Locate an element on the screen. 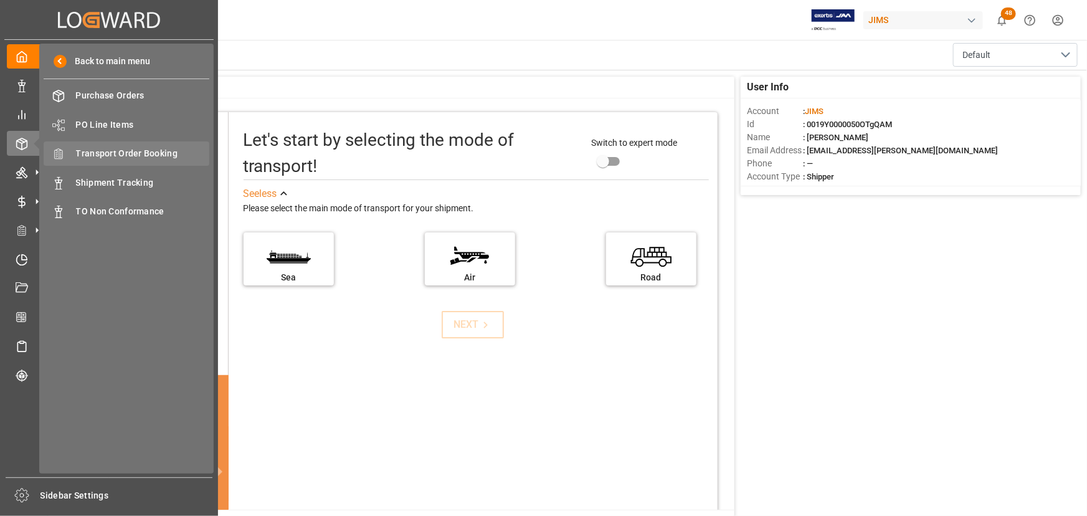  span: TO Non Conformance is located at coordinates (143, 211).